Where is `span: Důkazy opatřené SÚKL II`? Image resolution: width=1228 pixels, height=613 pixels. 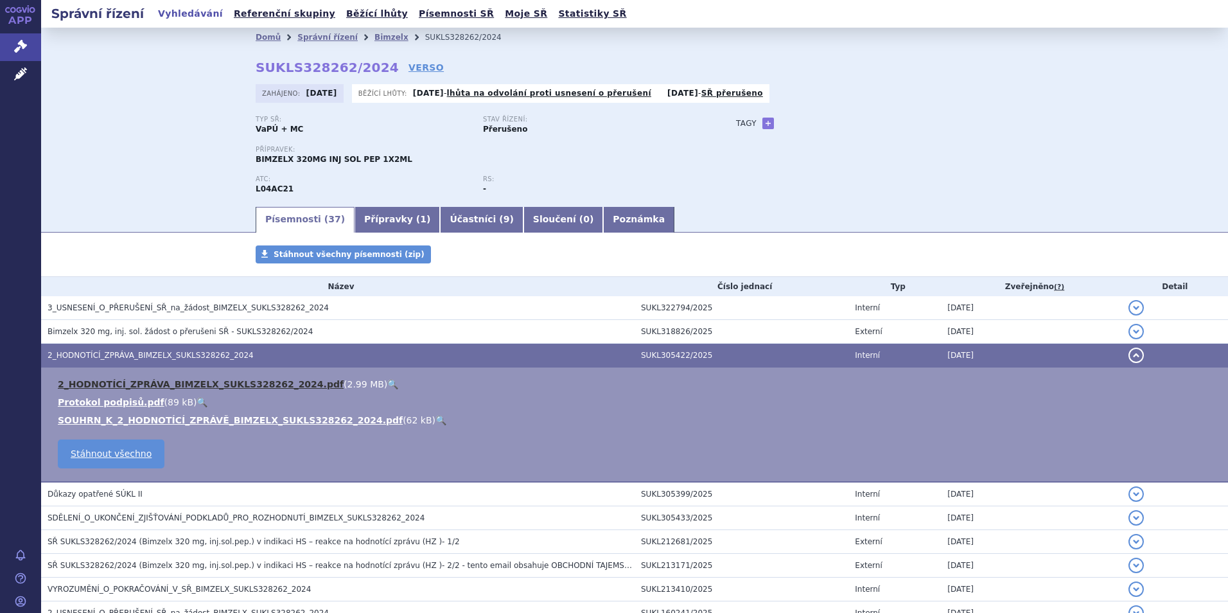
span: Důkazy opatřené SÚKL II is located at coordinates (95, 494).